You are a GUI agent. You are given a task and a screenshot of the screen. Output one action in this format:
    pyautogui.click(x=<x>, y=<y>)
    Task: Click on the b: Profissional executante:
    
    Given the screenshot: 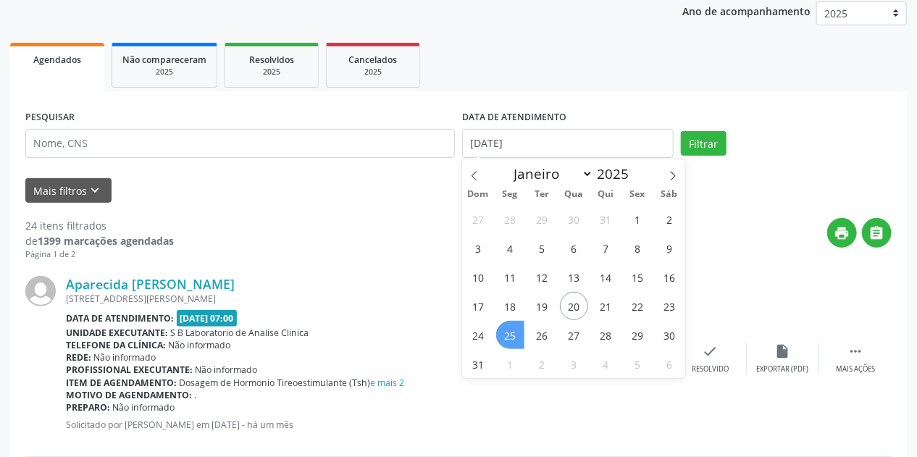 What is the action you would take?
    pyautogui.click(x=129, y=369)
    